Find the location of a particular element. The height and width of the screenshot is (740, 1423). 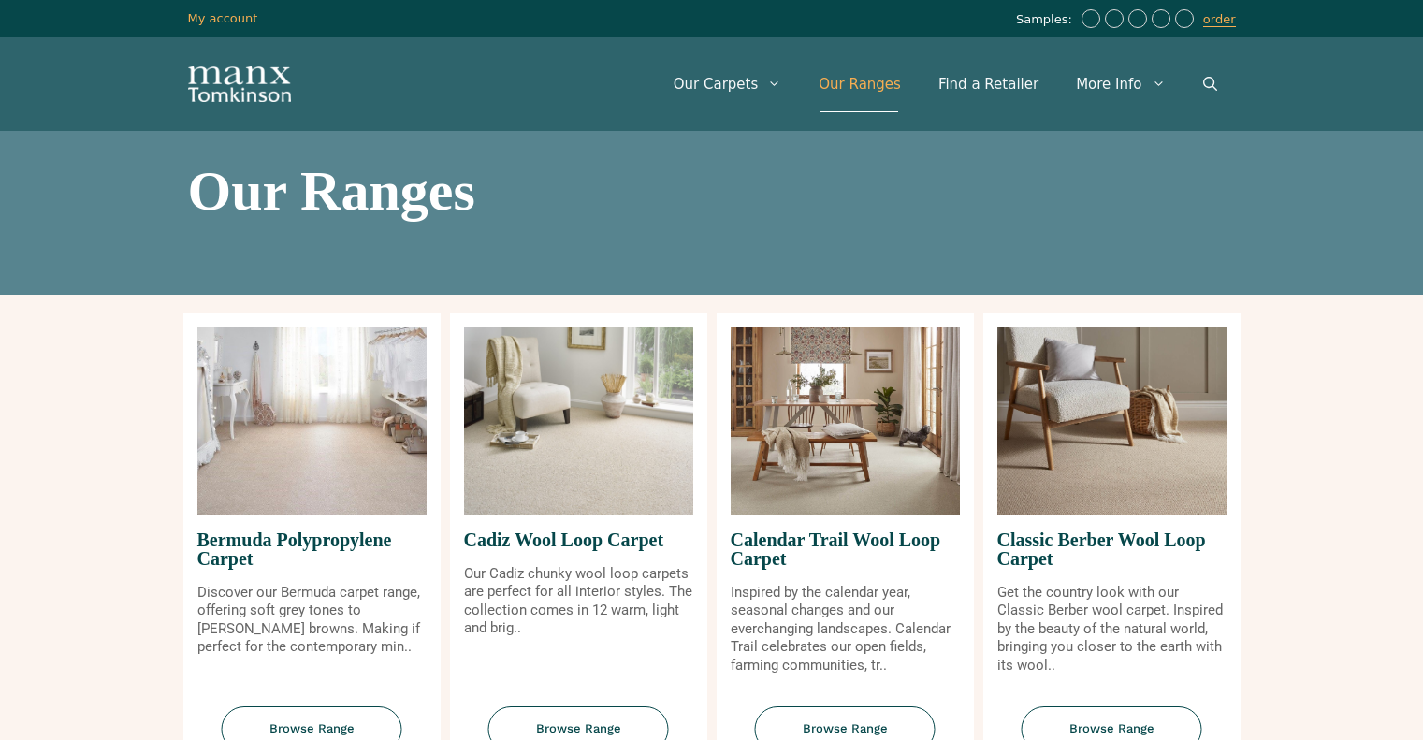

p: Get the country look with our Classic Berber wool carpet. Inspired by the beauty of the natural w... is located at coordinates (1111, 630).